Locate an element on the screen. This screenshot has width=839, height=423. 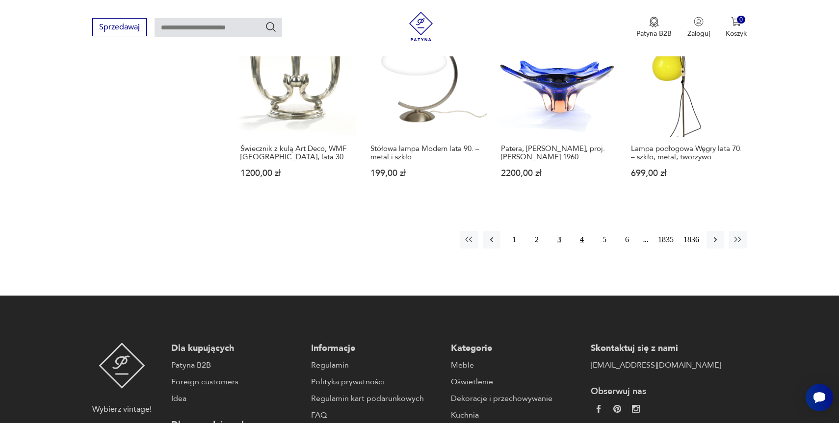
button: Patyna B2B is located at coordinates (654, 27).